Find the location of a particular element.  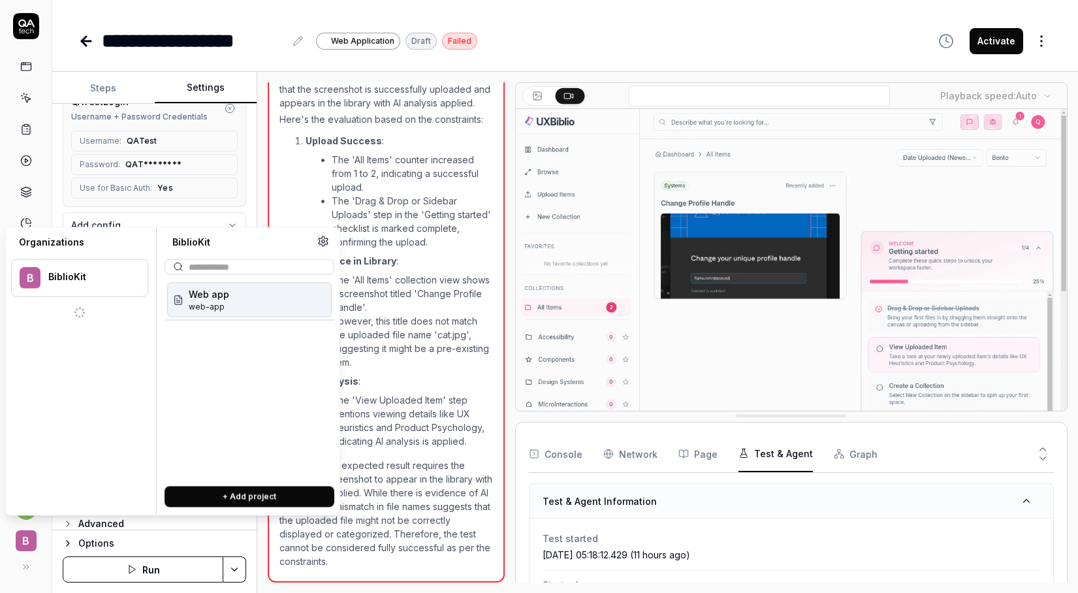

button: Activate is located at coordinates (996, 41).